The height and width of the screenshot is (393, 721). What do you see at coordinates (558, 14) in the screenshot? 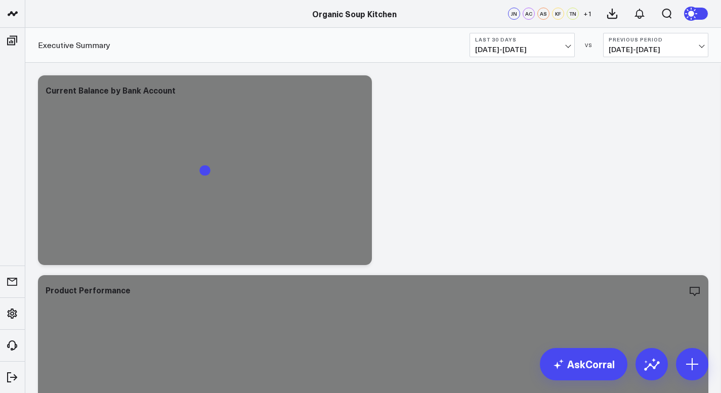
I see `div: KF` at bounding box center [558, 14].